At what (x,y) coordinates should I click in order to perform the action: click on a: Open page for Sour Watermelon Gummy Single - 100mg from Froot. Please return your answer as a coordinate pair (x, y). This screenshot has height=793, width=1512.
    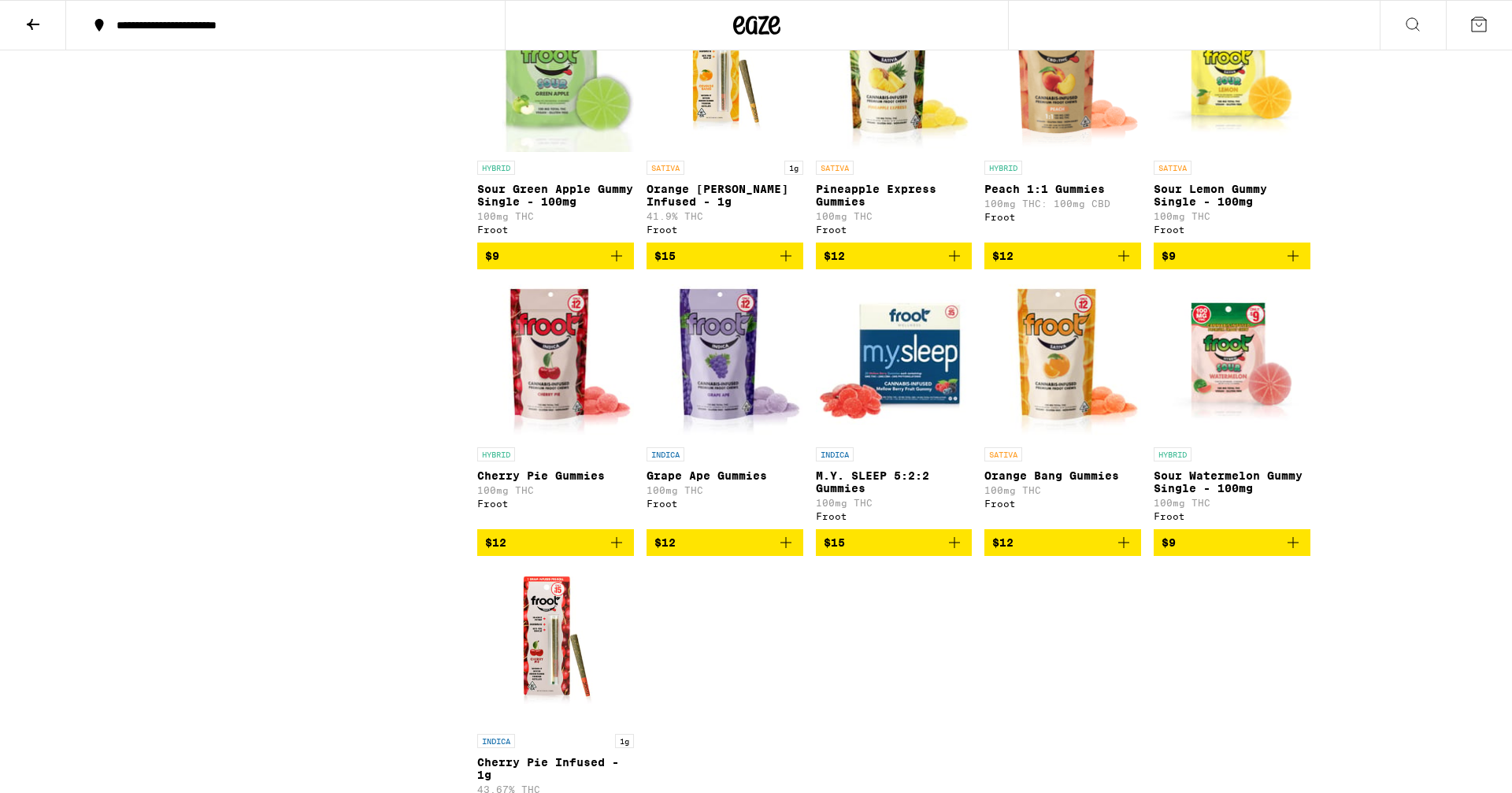
    Looking at the image, I should click on (1232, 406).